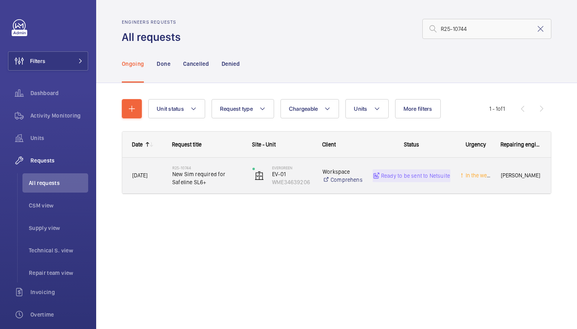 Image resolution: width=577 pixels, height=329 pixels. Describe the element at coordinates (264, 144) in the screenshot. I see `span: Site - Unit` at that location.